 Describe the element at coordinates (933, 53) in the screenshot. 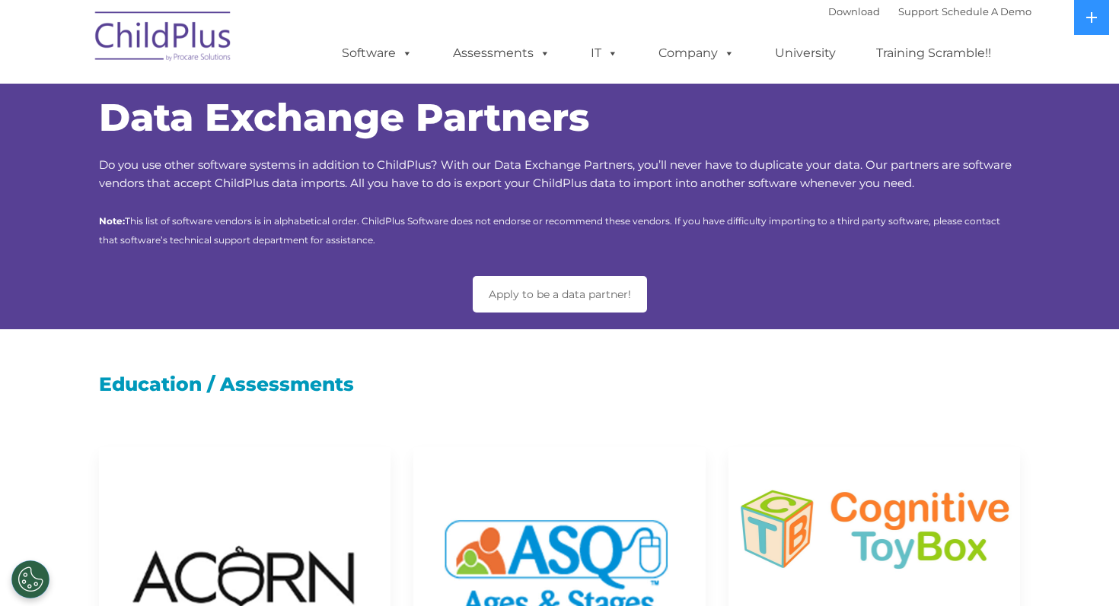

I see `a: Training Scramble!!` at that location.